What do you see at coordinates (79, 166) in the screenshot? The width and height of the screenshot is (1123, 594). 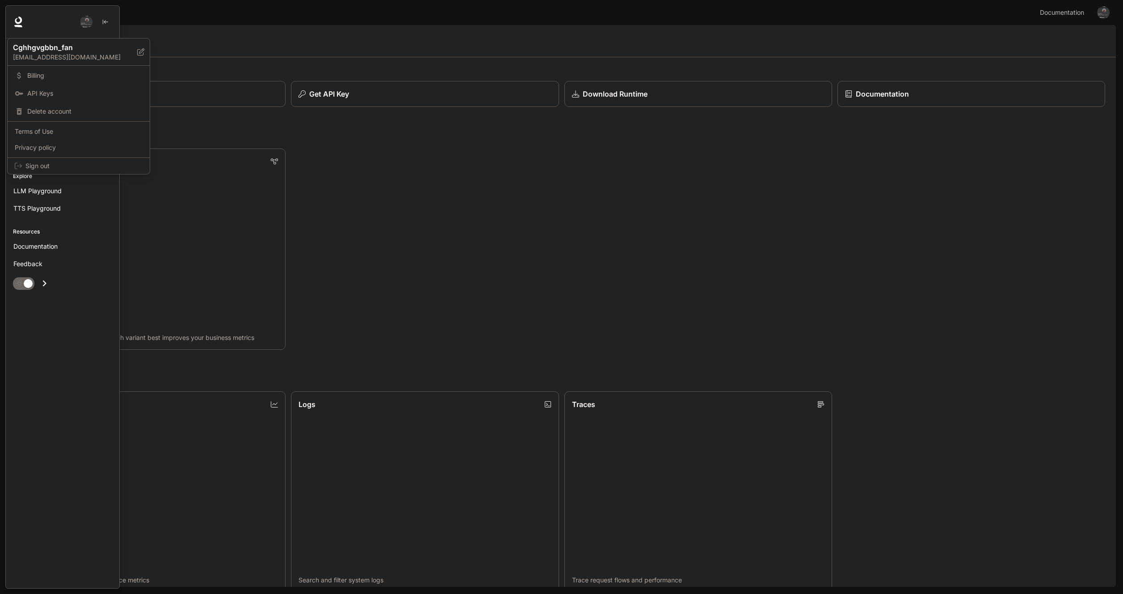 I see `div: Sign out` at bounding box center [79, 166].